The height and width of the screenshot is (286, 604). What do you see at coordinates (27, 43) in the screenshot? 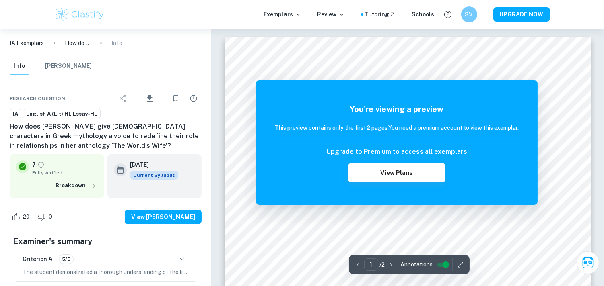
I see `a: IA Exemplars` at bounding box center [27, 43].